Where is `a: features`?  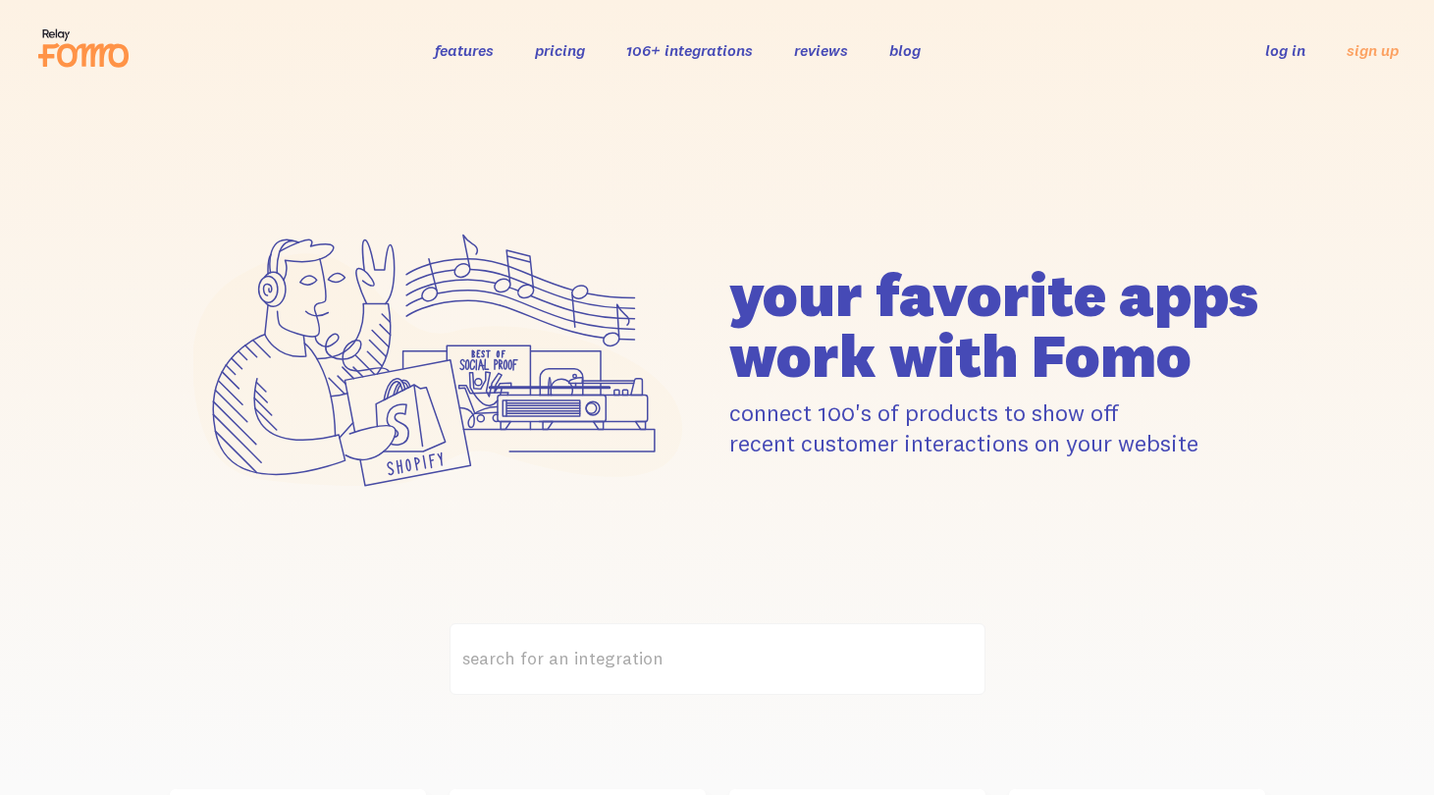 a: features is located at coordinates (464, 50).